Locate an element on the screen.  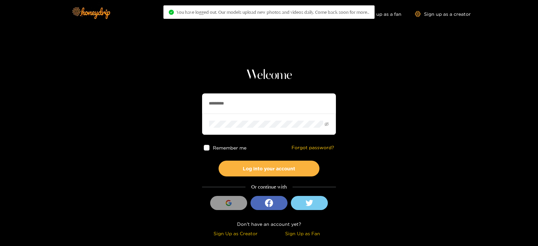
span: check-circle is located at coordinates (171, 12).